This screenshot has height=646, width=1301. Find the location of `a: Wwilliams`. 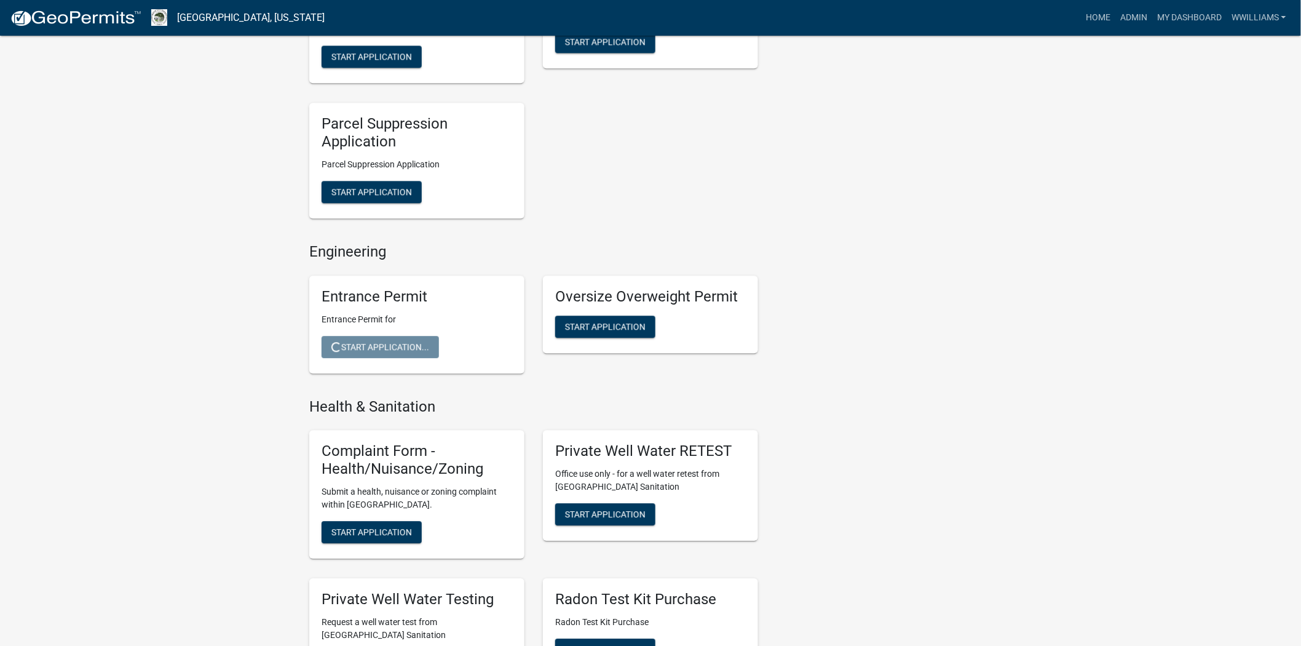

a: Wwilliams is located at coordinates (1259, 18).